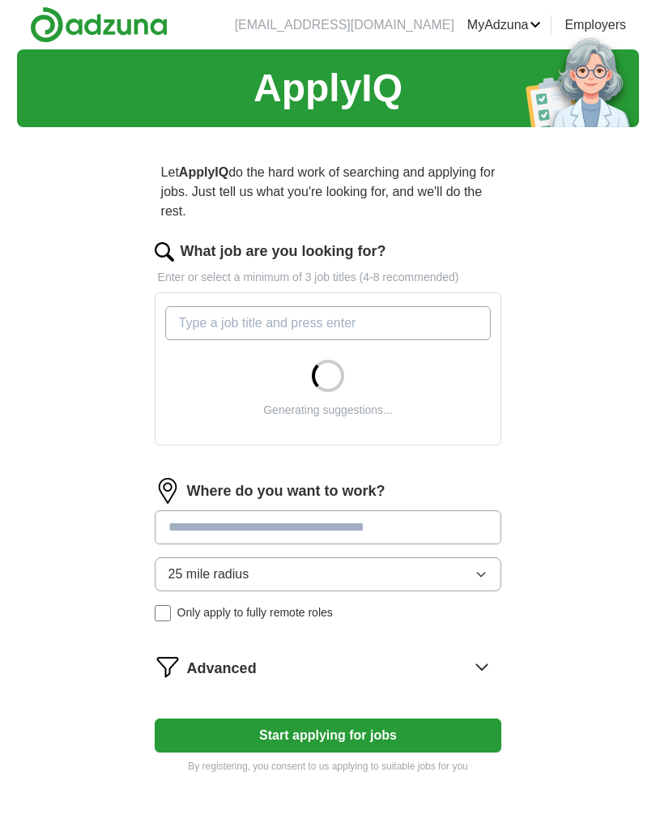 This screenshot has width=656, height=823. Describe the element at coordinates (99, 24) in the screenshot. I see `img: Adzuna logo` at that location.